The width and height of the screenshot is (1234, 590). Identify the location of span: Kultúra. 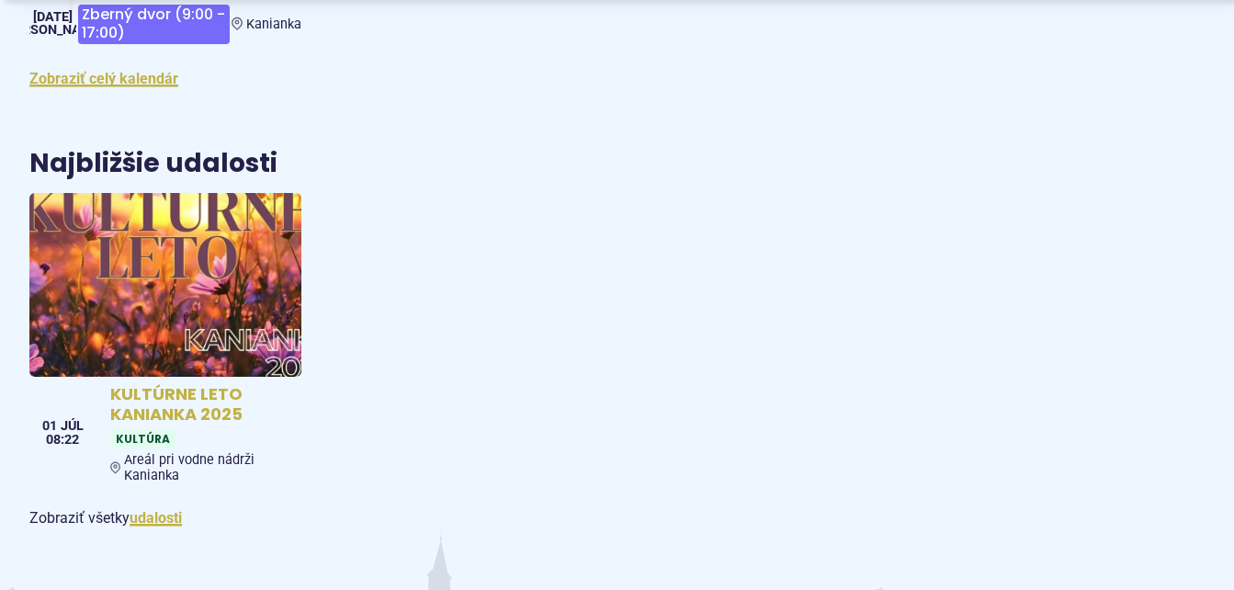
(142, 438).